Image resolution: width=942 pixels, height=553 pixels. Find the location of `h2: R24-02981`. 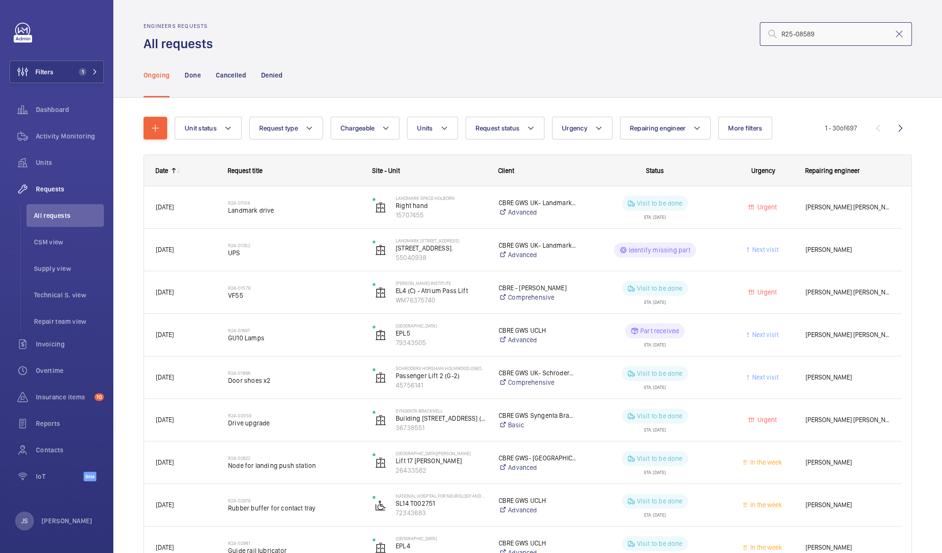

h2: R24-02981 is located at coordinates (294, 543).